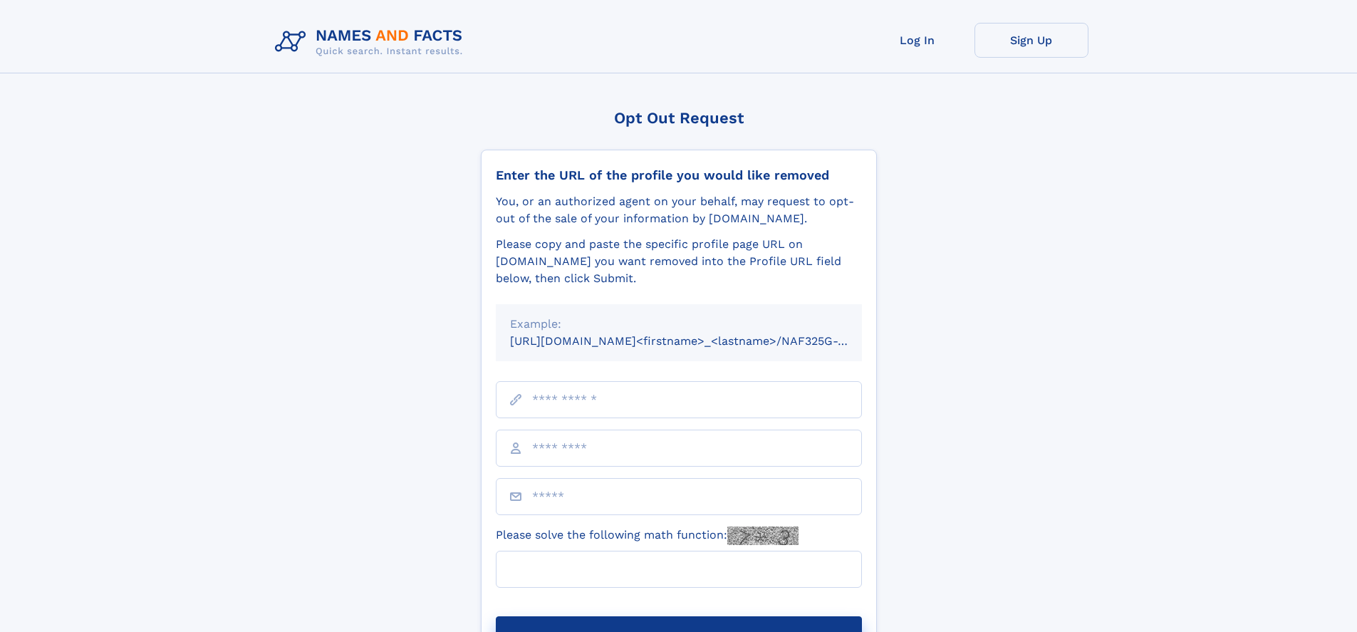  I want to click on img: Logo Names and Facts, so click(372, 42).